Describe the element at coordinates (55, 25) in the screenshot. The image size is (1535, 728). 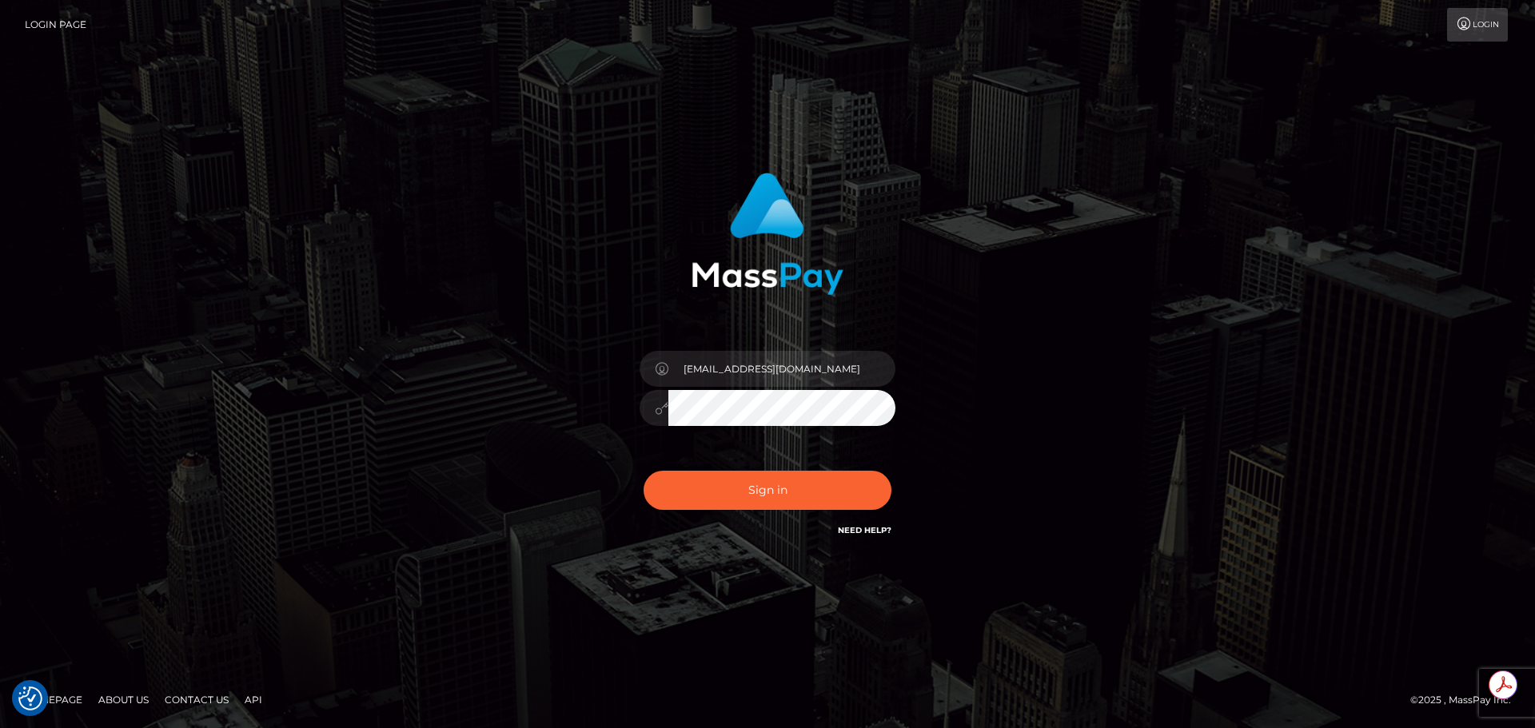
I see `a: Login Page` at that location.